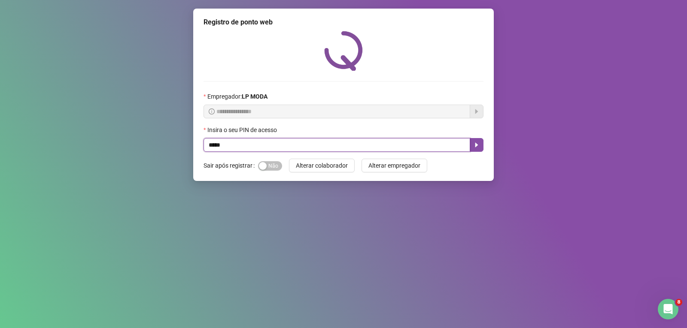  I want to click on span: Alterar empregador, so click(394, 166).